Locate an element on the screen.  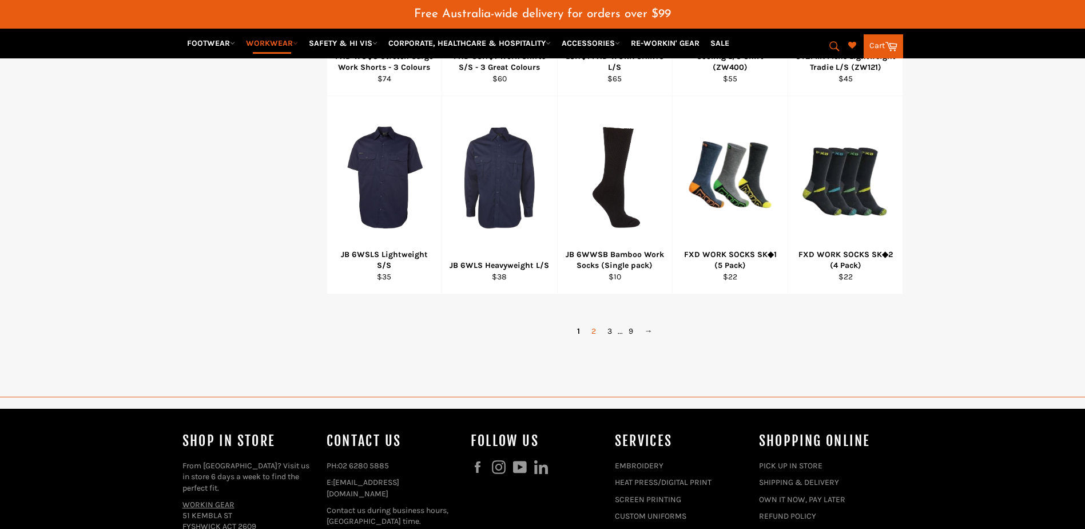
a: PICK UP IN STORE is located at coordinates (791, 465).